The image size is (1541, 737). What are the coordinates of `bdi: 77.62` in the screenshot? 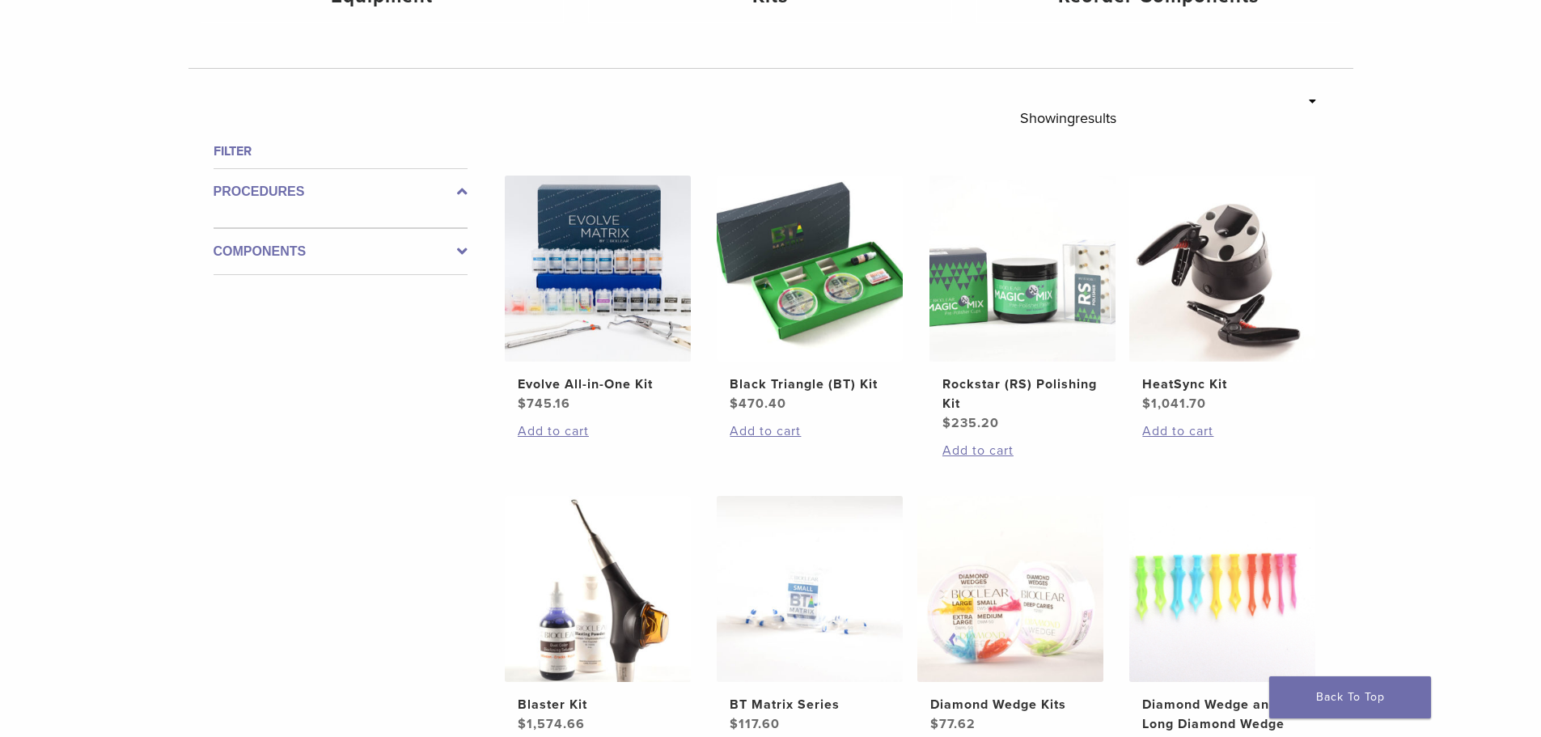 It's located at (953, 724).